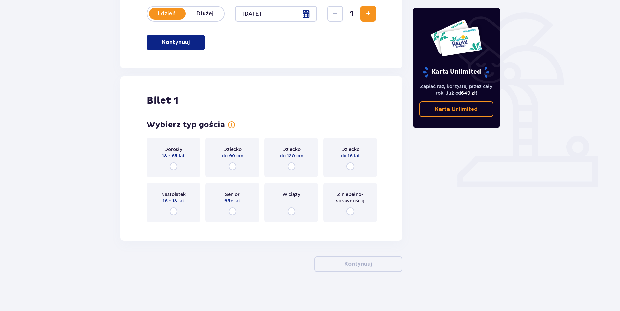  Describe the element at coordinates (335, 14) in the screenshot. I see `button: Zmniejsz` at that location.